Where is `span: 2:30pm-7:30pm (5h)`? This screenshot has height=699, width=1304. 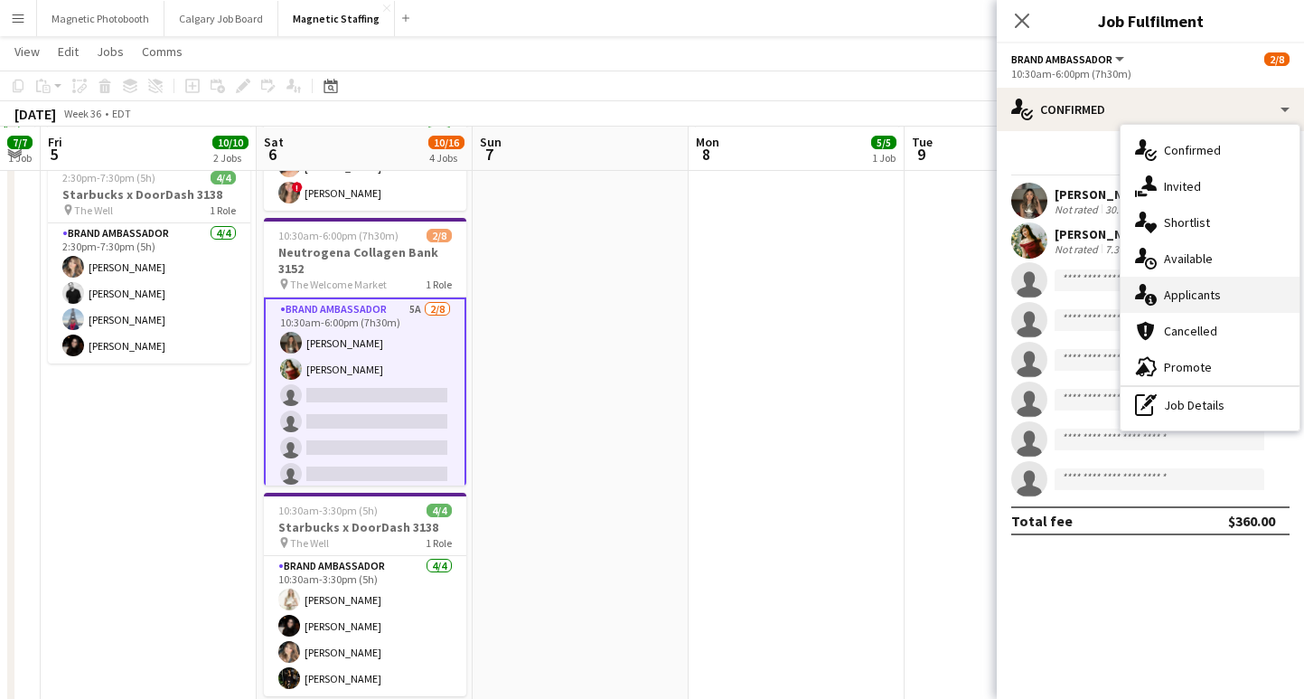
span: 2:30pm-7:30pm (5h) is located at coordinates (108, 177).